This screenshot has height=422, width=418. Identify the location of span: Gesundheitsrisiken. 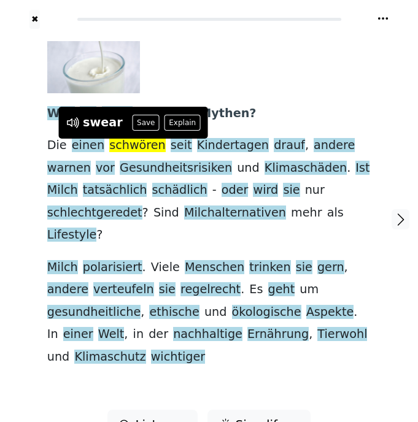
(175, 168).